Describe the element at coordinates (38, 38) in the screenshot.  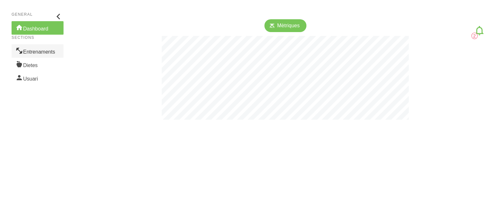
I see `p: Sections` at that location.